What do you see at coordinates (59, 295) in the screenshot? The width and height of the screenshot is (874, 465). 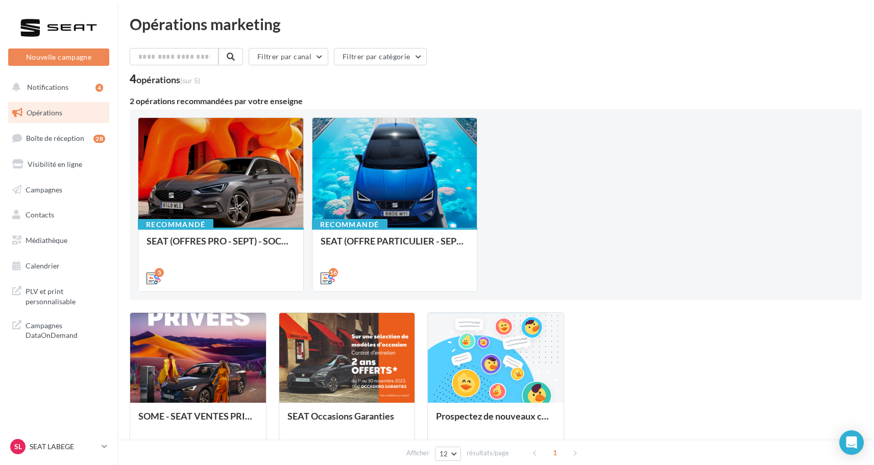 I see `a: PLV et print personnalisable` at bounding box center [59, 295].